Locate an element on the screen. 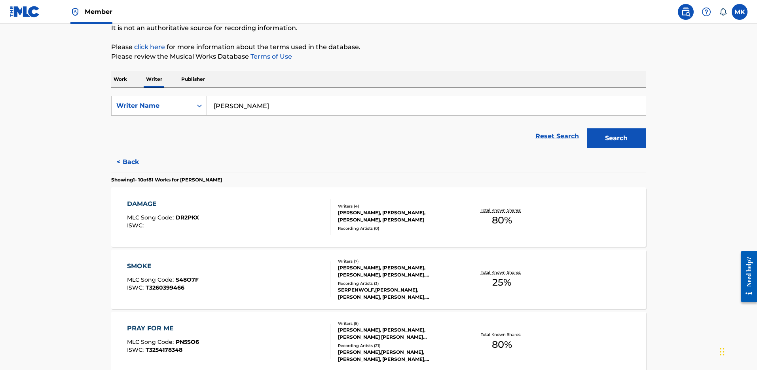 The image size is (757, 370). img: help is located at coordinates (706, 12).